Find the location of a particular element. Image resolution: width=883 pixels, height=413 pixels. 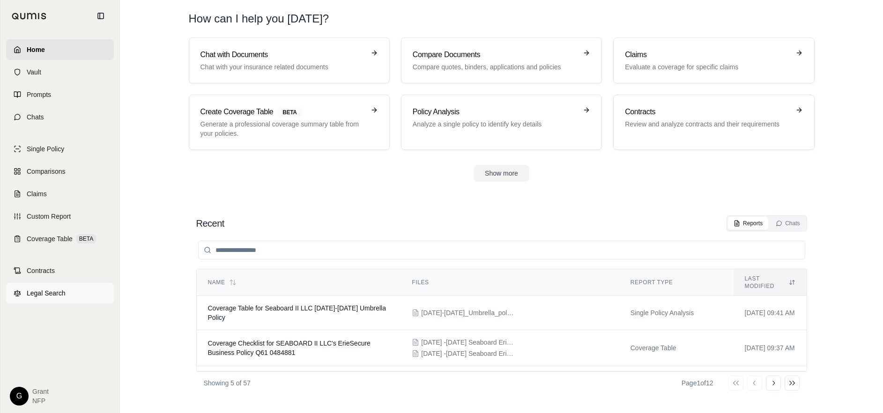

span: Coverage Table for Seaboard II LLC 2024-2025 Umbrella Policy is located at coordinates (297, 313).